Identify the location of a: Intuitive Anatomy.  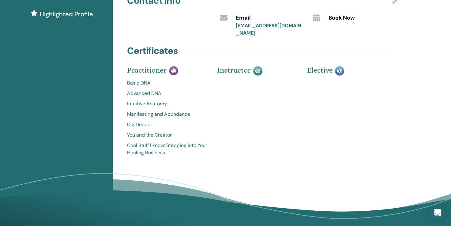
(168, 104).